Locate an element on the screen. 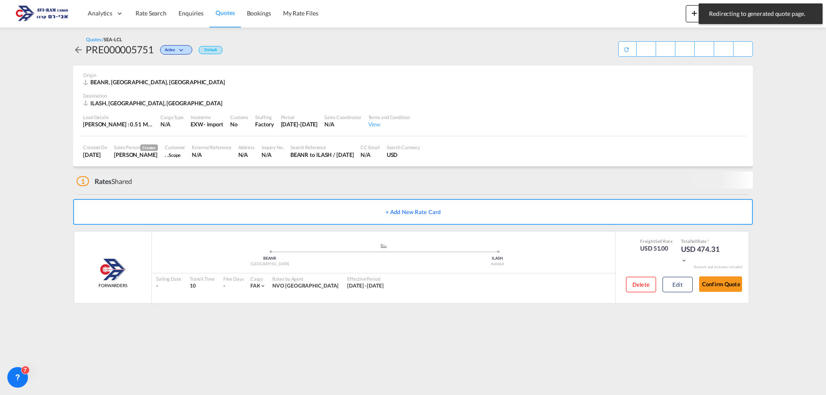 Image resolution: width=826 pixels, height=395 pixels. div: Origin is located at coordinates (413, 75).